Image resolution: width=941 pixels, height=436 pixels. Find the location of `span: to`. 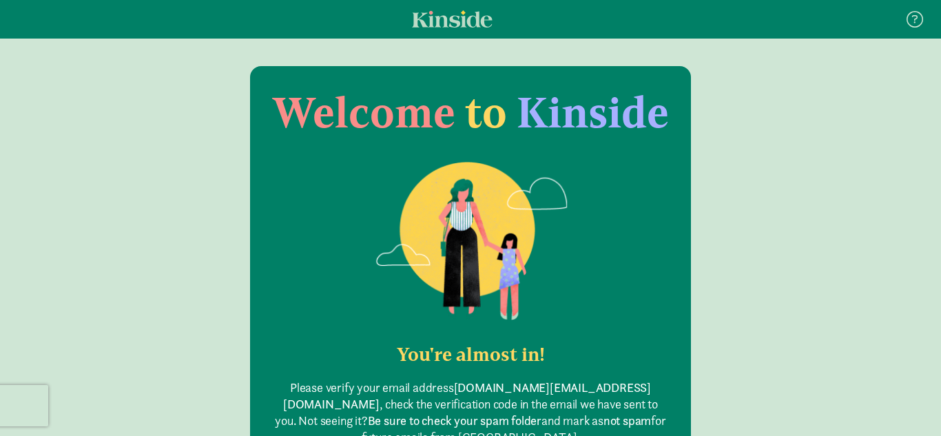

span: to is located at coordinates (486, 112).